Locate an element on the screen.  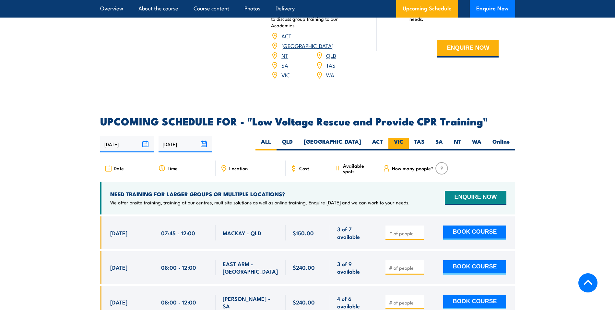
span: 3 of 9 available is located at coordinates (354, 267).